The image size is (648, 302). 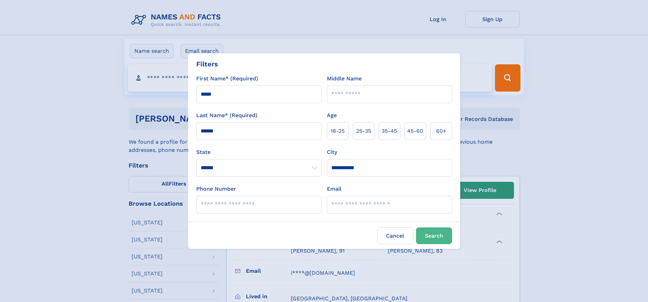 What do you see at coordinates (415, 131) in the screenshot?
I see `span: 45‑60` at bounding box center [415, 131].